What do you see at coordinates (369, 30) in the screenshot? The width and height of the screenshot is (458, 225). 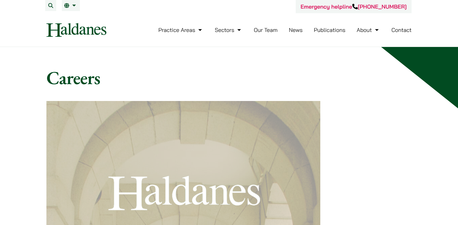 I see `a: About` at bounding box center [369, 30].